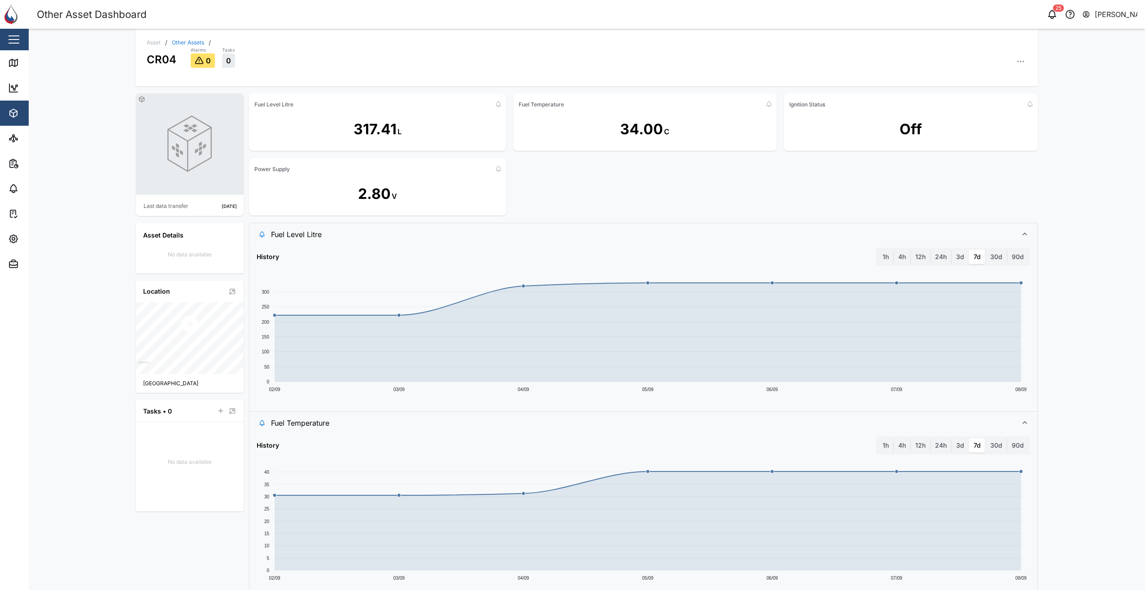  Describe the element at coordinates (190, 338) in the screenshot. I see `canvas: Map` at that location.